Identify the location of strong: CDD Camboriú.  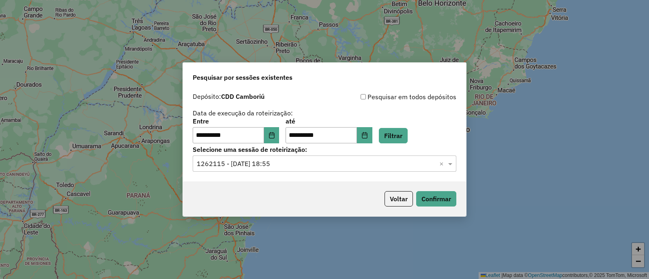
(243, 97).